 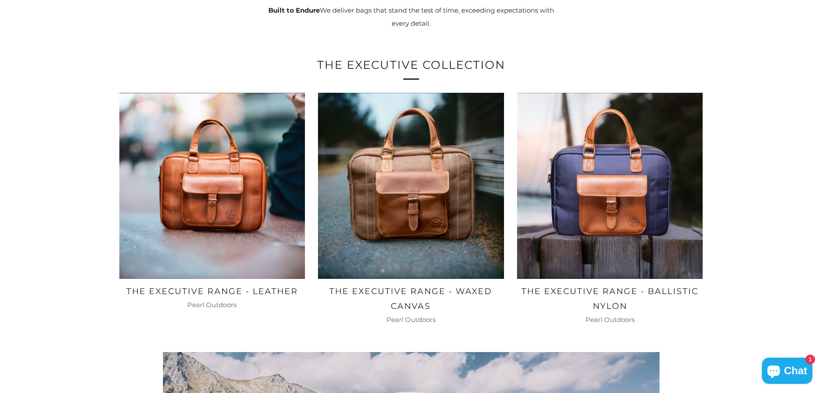 What do you see at coordinates (787, 372) in the screenshot?
I see `inbox-online-store-chat: Shopify online store chat` at bounding box center [787, 372].